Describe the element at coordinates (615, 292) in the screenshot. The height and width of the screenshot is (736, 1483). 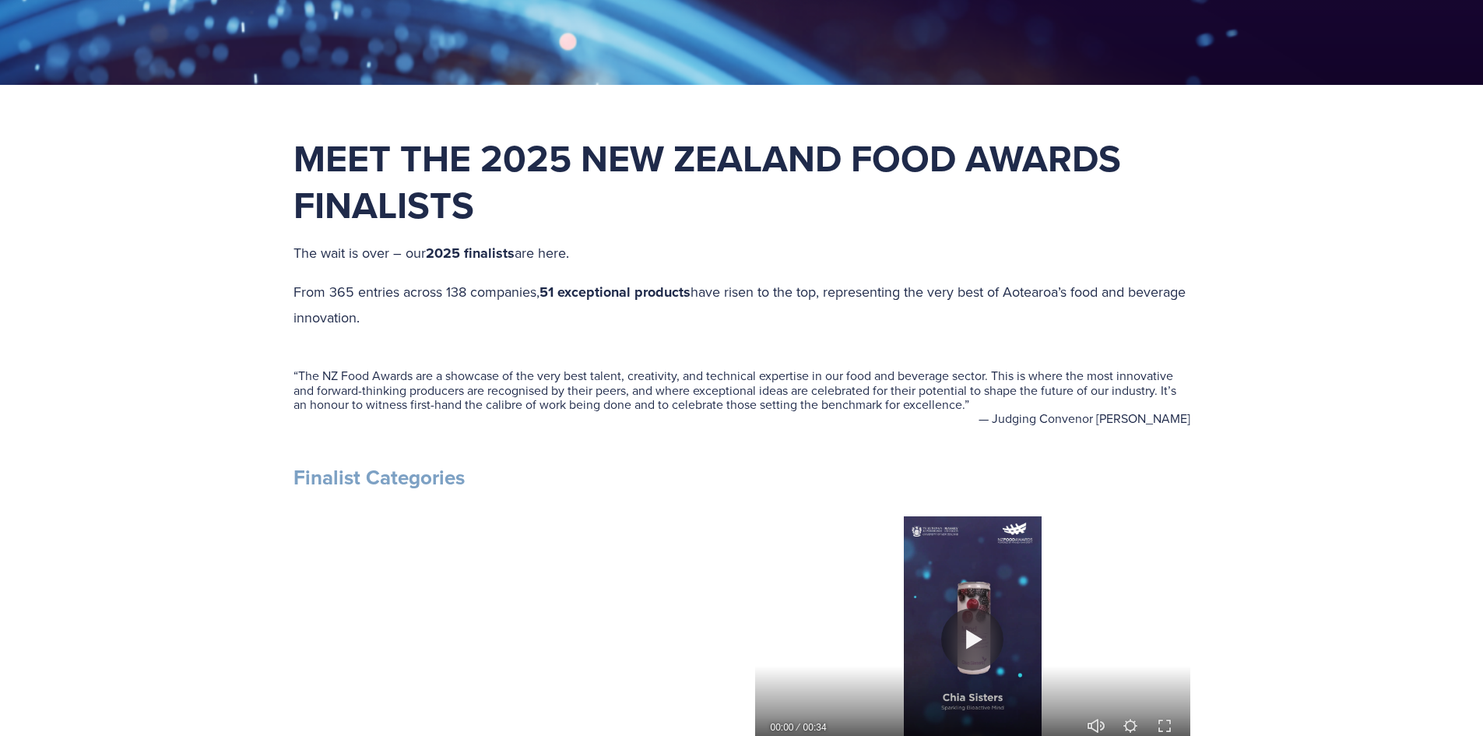
I see `strong: 51 exceptional products` at that location.